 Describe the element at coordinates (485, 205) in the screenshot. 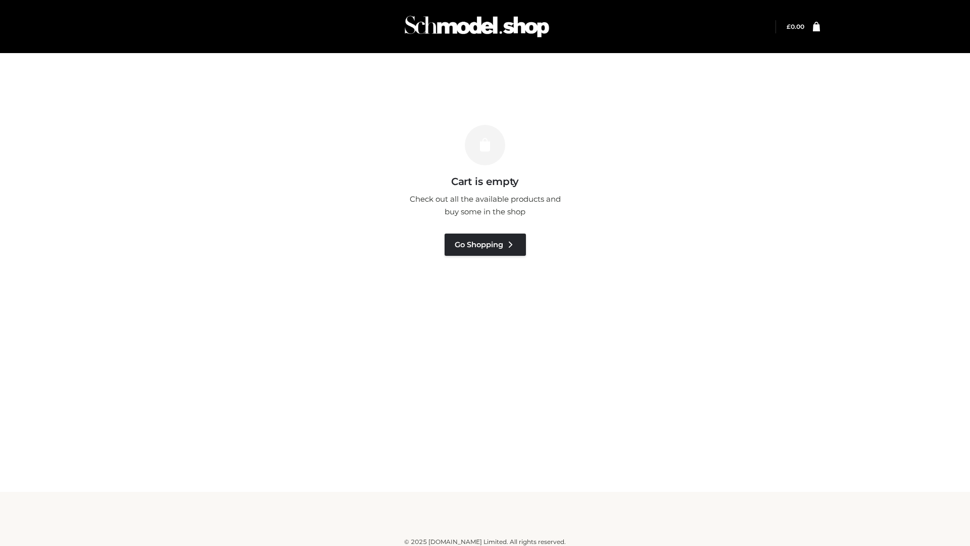

I see `p: Check out all the available products and buy some in the shop` at that location.